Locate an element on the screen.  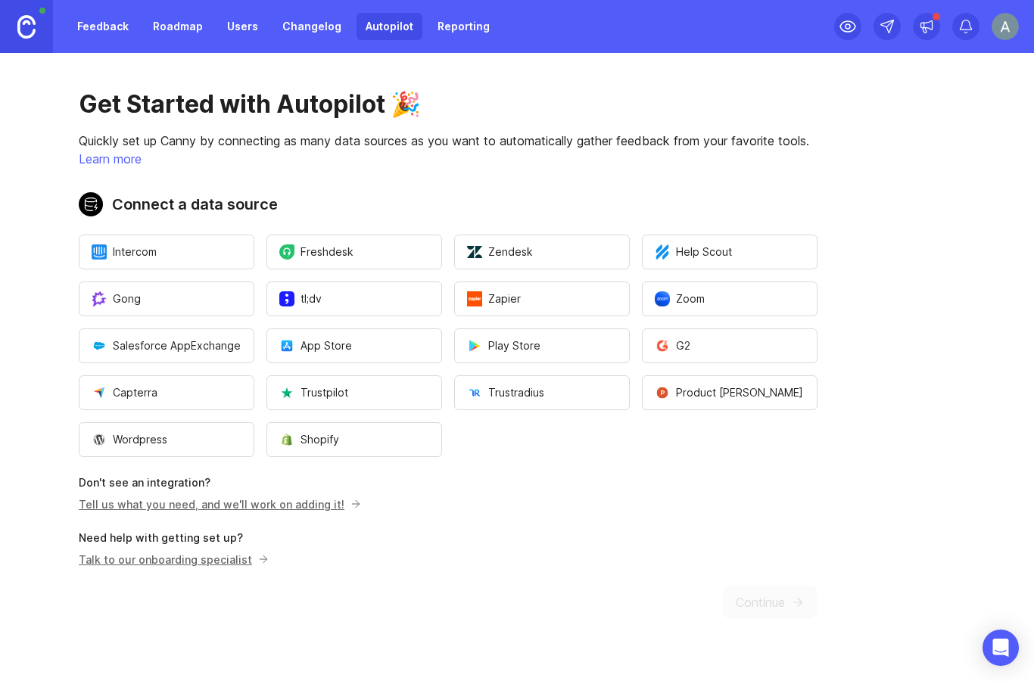
button: Open a modal to start the flow of installing Freshdesk. is located at coordinates (354, 252).